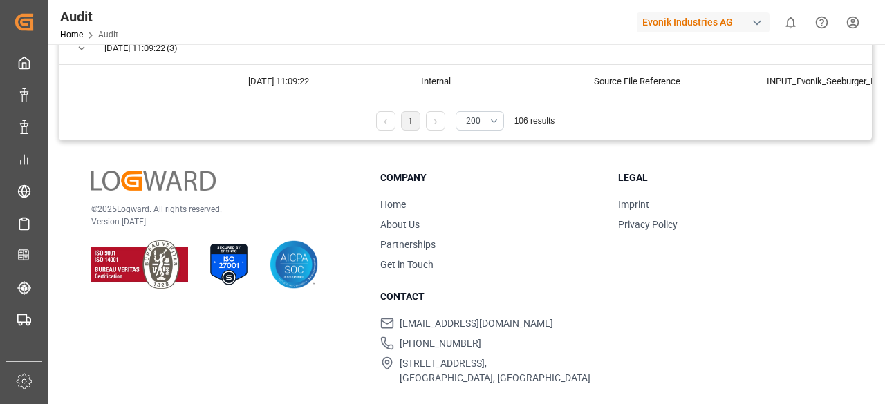 This screenshot has height=404, width=885. I want to click on div: Source File Reference, so click(664, 81).